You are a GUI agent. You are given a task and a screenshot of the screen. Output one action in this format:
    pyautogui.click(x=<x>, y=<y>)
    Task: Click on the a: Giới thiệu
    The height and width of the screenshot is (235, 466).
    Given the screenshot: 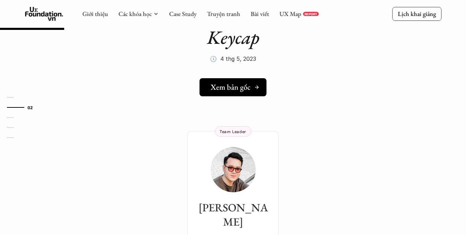 What is the action you would take?
    pyautogui.click(x=95, y=14)
    